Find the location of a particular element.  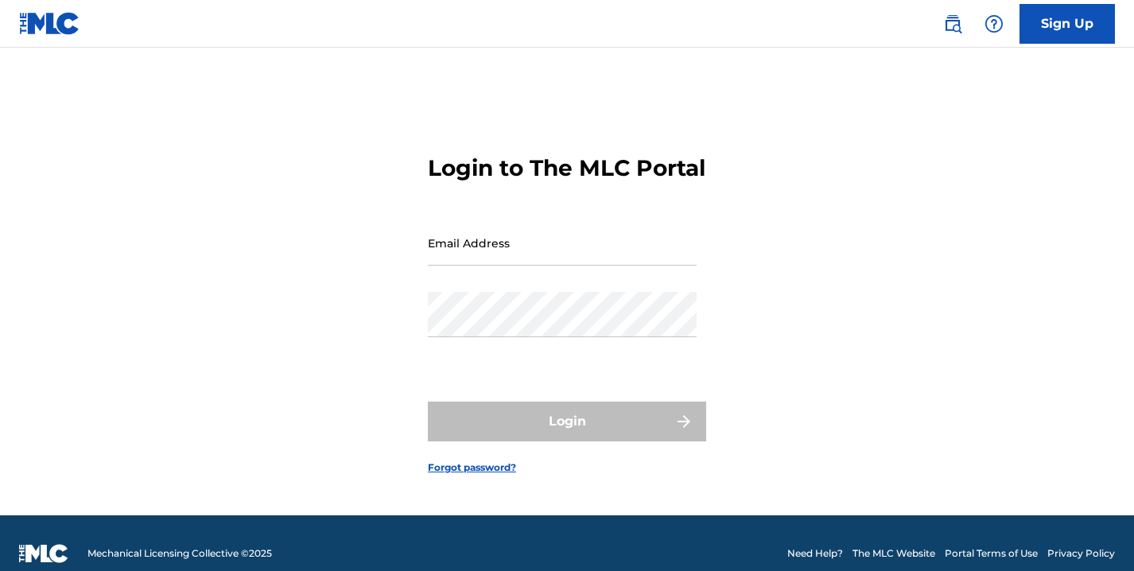

a: Need Help? is located at coordinates (815, 554).